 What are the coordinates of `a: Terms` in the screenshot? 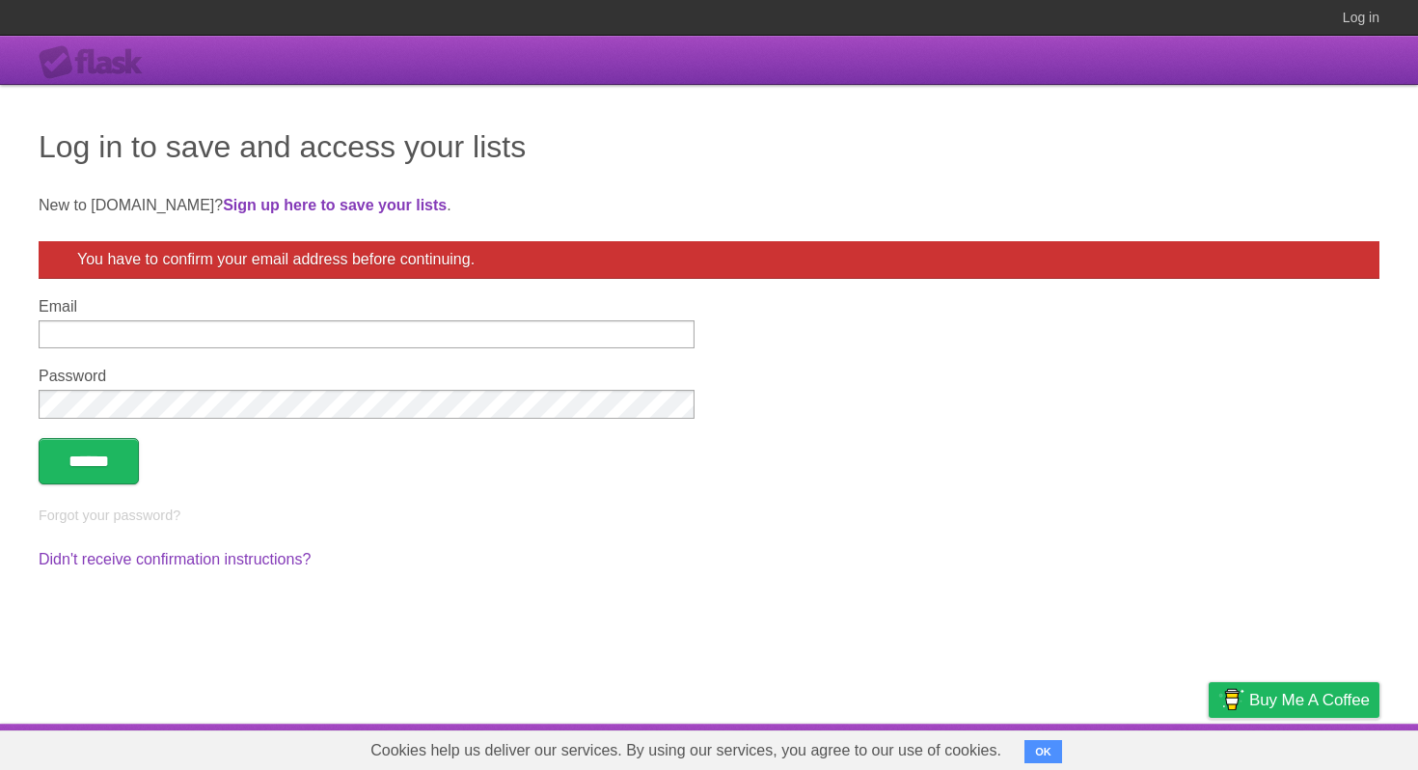 It's located at (1139, 746).